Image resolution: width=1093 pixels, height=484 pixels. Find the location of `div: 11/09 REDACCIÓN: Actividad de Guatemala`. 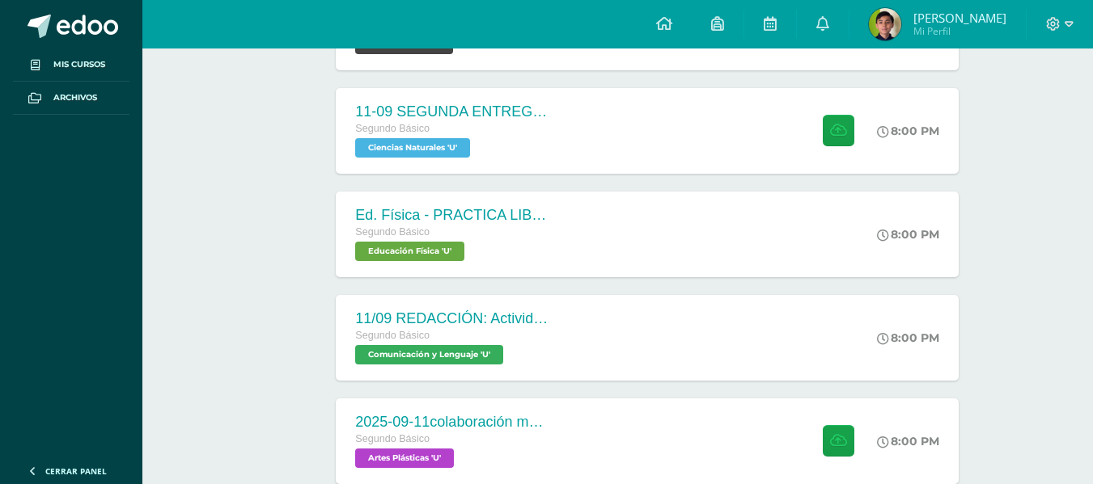

div: 11/09 REDACCIÓN: Actividad de Guatemala is located at coordinates (452, 319).